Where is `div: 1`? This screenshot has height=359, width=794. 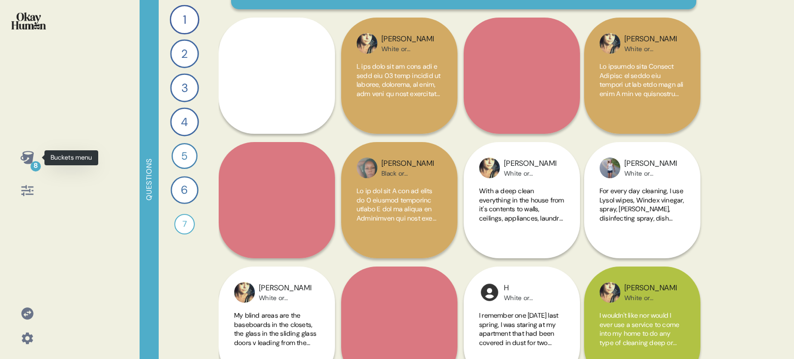
div: 1 is located at coordinates (184, 19).